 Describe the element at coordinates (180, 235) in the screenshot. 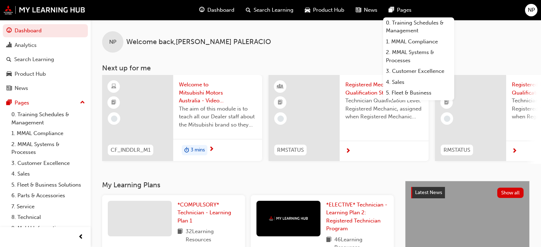

I see `span: book-icon` at that location.